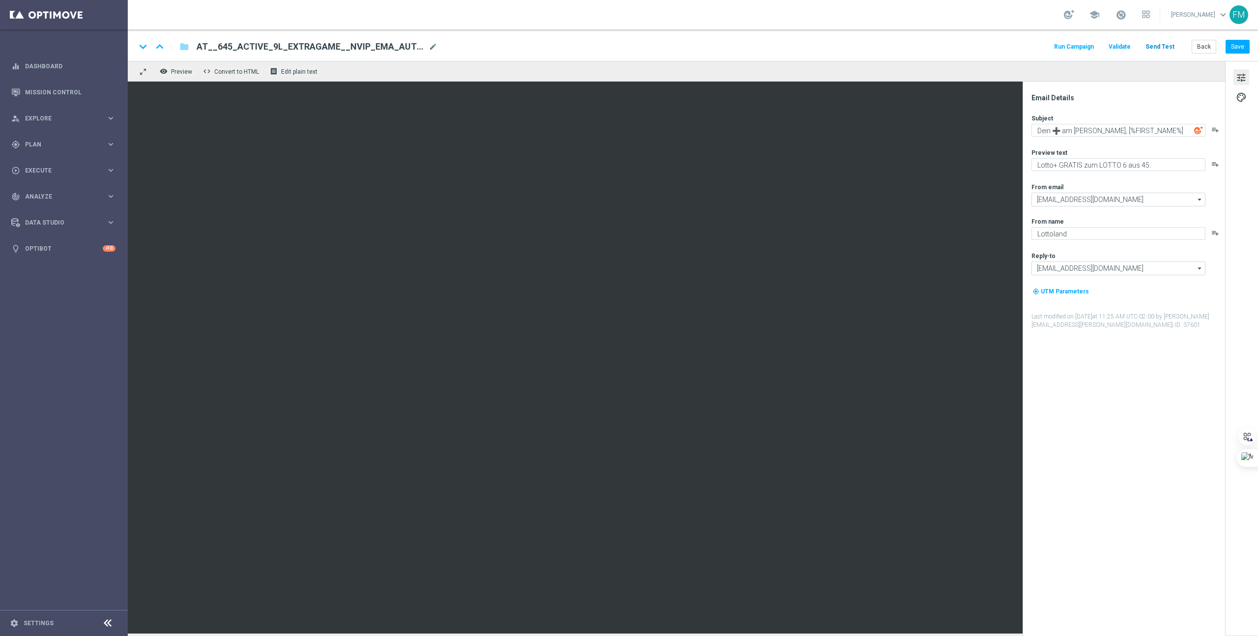 This screenshot has width=1258, height=636. Describe the element at coordinates (181, 72) in the screenshot. I see `span: Preview` at that location.